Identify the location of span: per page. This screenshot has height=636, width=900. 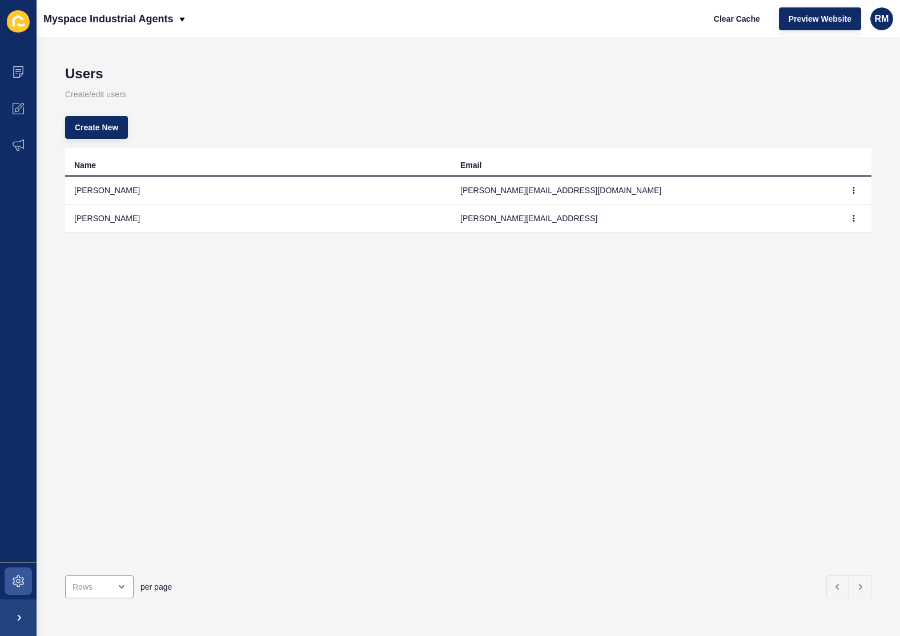
(156, 587).